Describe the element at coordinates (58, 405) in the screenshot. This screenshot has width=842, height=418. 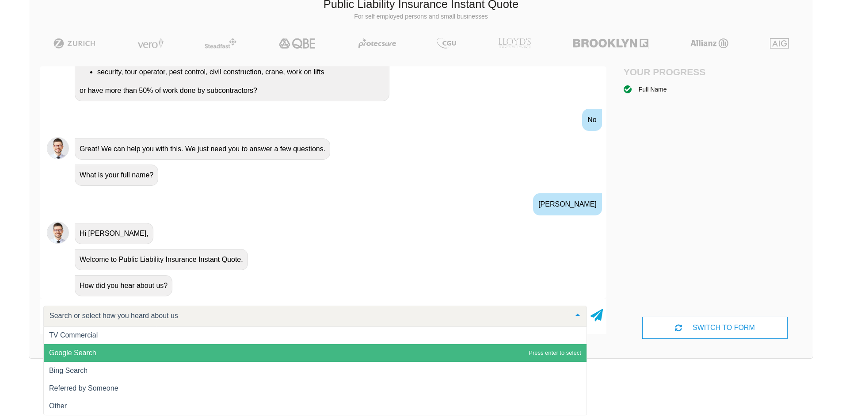
I see `span: Other` at that location.